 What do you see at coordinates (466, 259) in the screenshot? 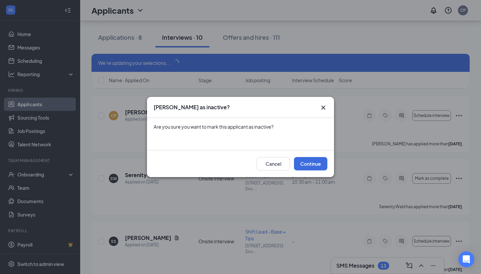
I see `div: Open Intercom Messenger` at bounding box center [466, 259].